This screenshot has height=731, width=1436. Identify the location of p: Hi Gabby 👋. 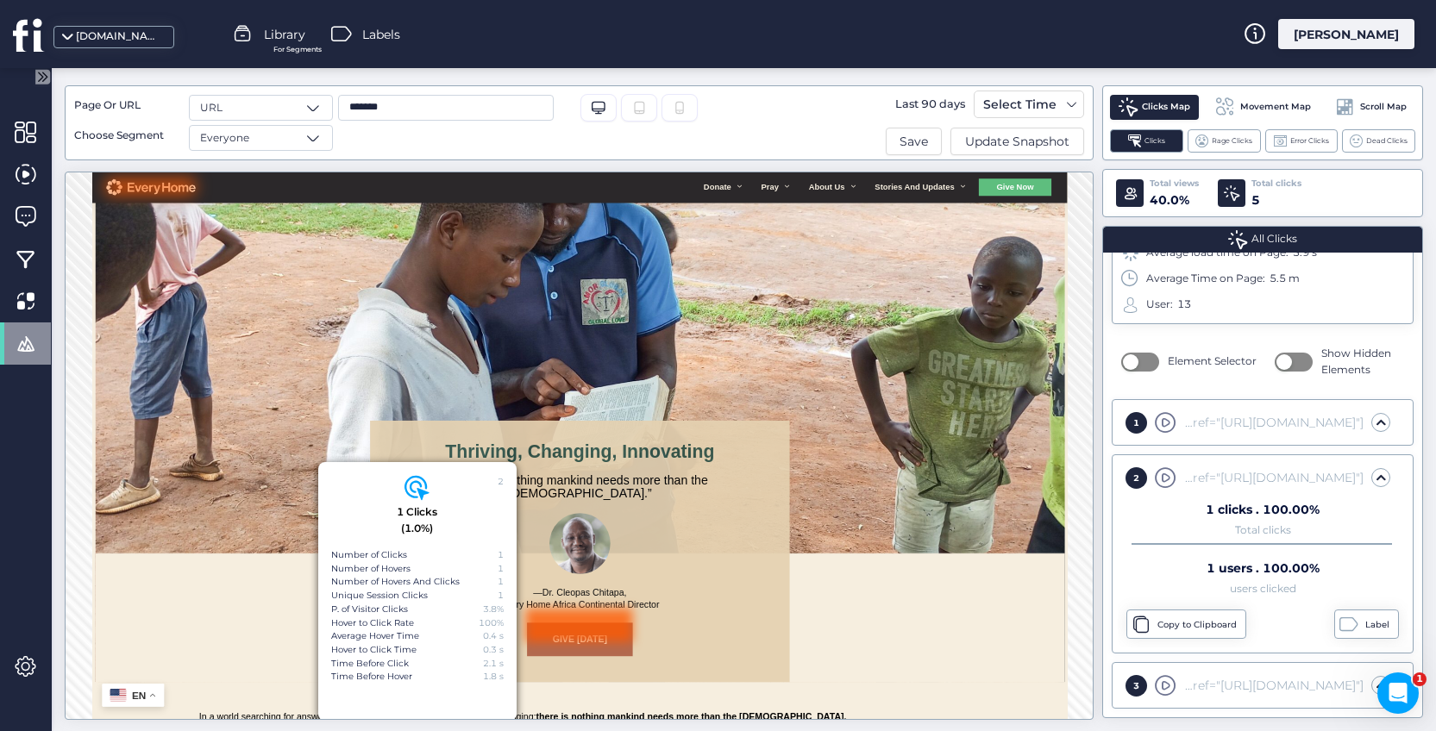
(172, 137).